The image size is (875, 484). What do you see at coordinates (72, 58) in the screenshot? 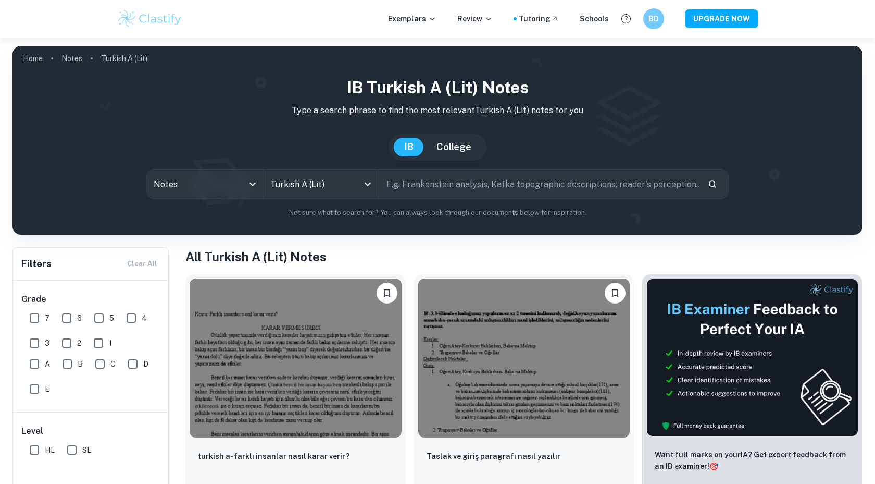
I see `a: Notes` at bounding box center [72, 58].